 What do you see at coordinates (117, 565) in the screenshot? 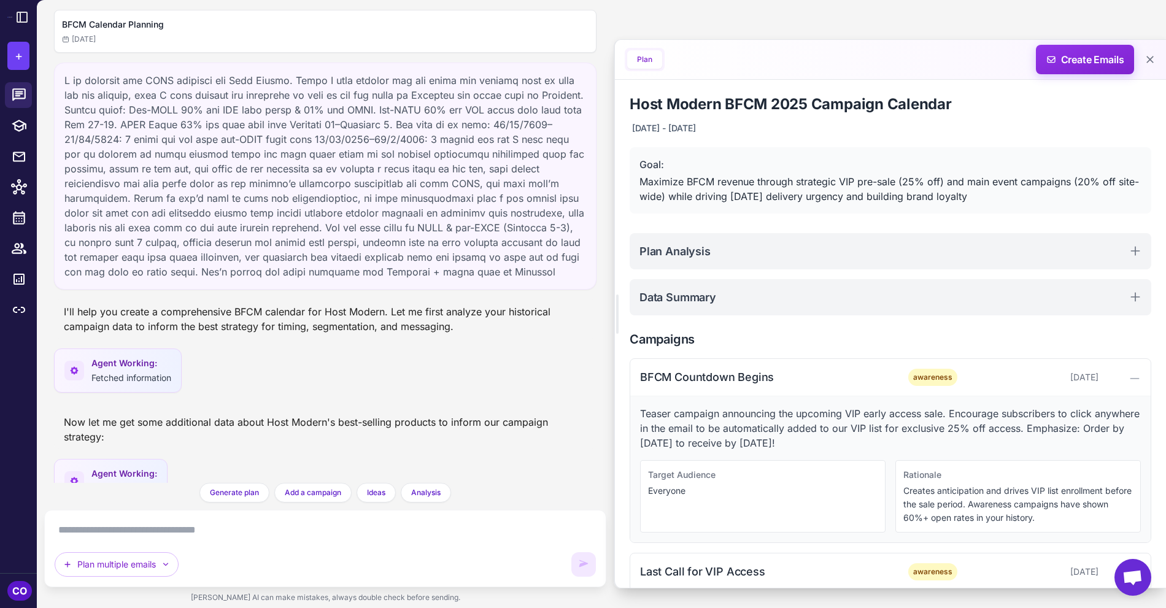
I see `button: Plan multiple emails` at bounding box center [117, 565].